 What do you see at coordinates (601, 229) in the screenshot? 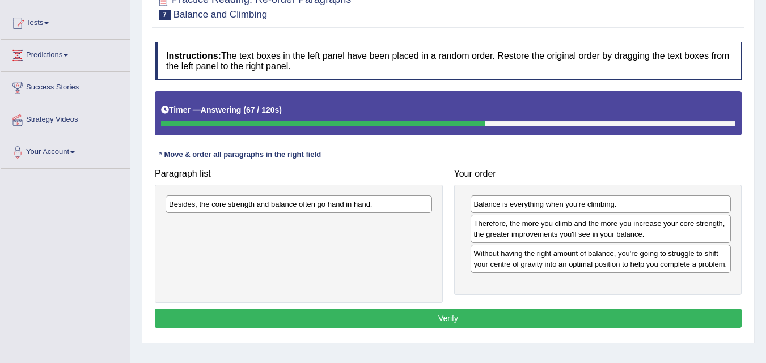
I see `div: Therefore, the more you climb and the more you increase your core strength, the greater improveme...` at bounding box center [601, 229].